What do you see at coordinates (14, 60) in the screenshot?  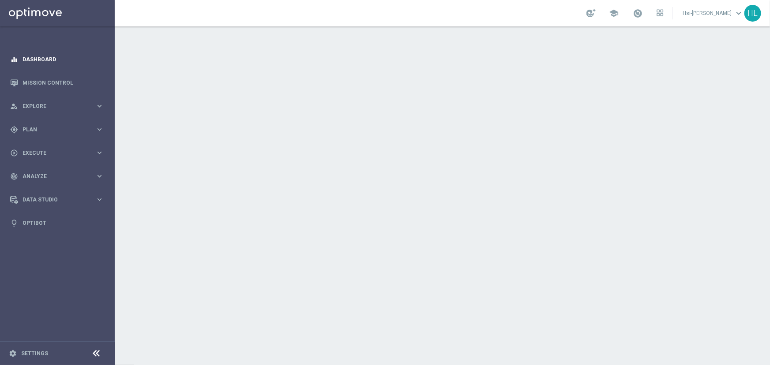 I see `i: equalizer` at bounding box center [14, 60].